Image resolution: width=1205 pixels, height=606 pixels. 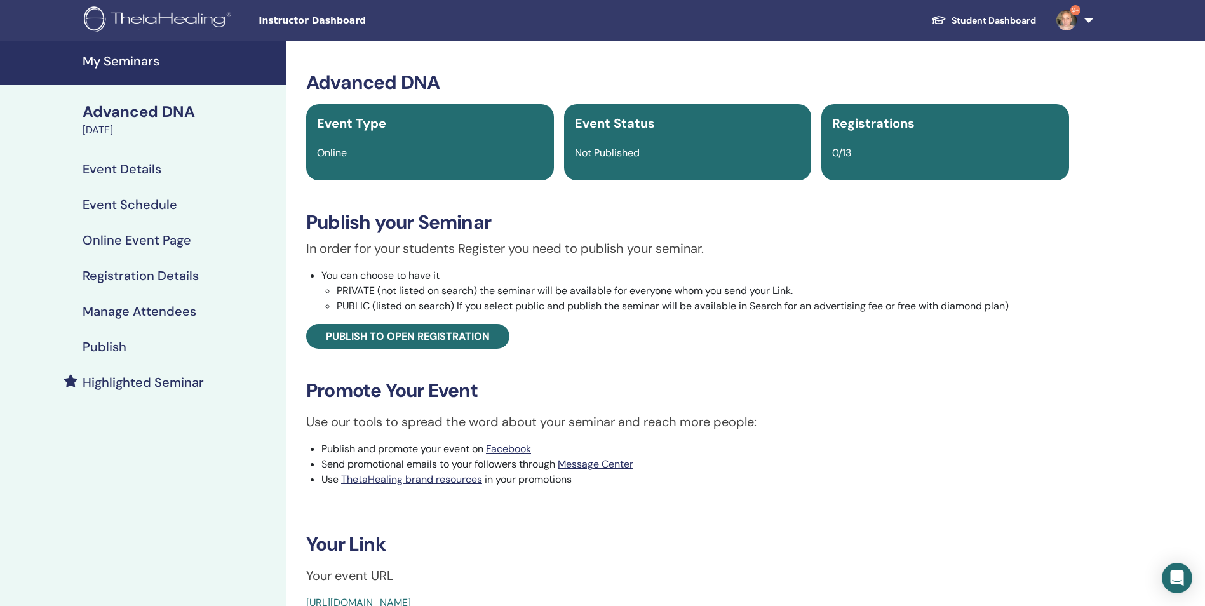 I want to click on h4: Event Schedule, so click(x=130, y=205).